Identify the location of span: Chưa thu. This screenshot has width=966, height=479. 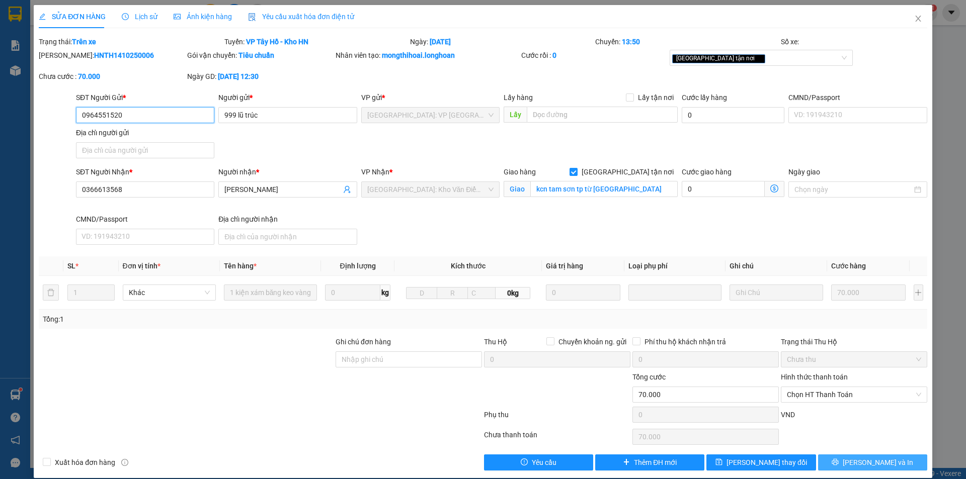
(853, 360).